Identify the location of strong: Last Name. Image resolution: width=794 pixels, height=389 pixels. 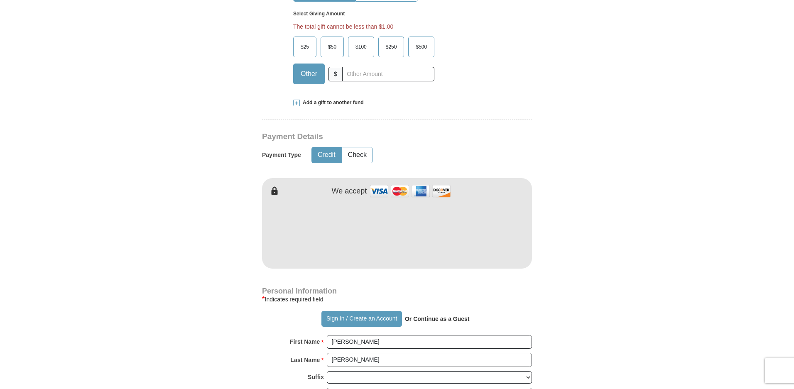
(305, 360).